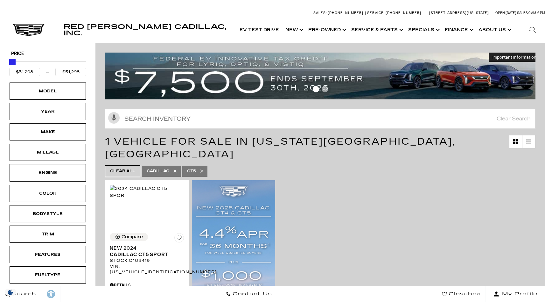 The height and width of the screenshot is (302, 545). Describe the element at coordinates (191, 171) in the screenshot. I see `span: CT5` at that location.